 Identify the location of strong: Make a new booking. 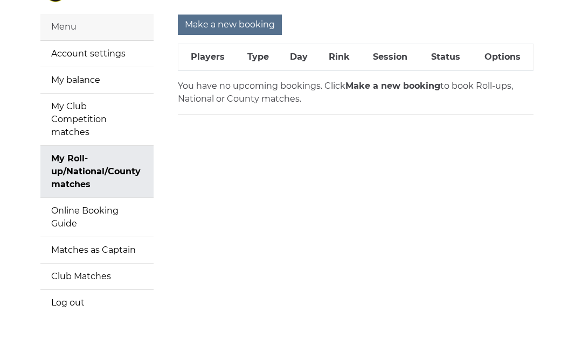
(393, 86).